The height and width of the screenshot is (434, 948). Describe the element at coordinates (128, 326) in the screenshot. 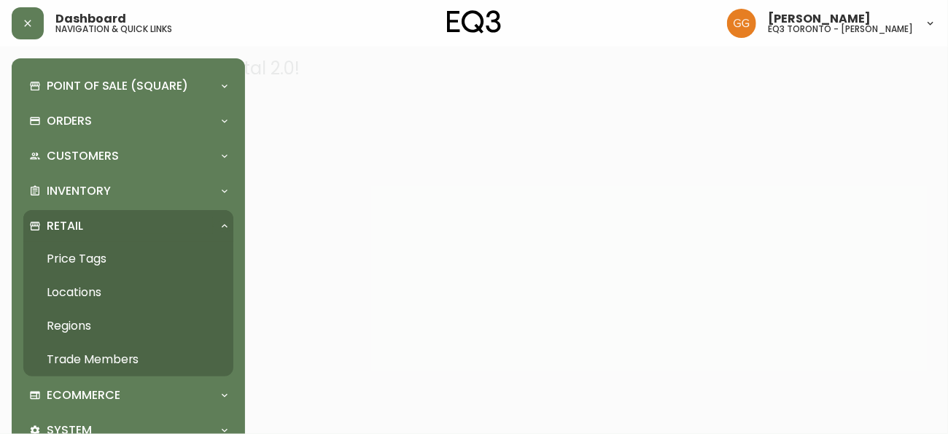

I see `a: Regions` at that location.